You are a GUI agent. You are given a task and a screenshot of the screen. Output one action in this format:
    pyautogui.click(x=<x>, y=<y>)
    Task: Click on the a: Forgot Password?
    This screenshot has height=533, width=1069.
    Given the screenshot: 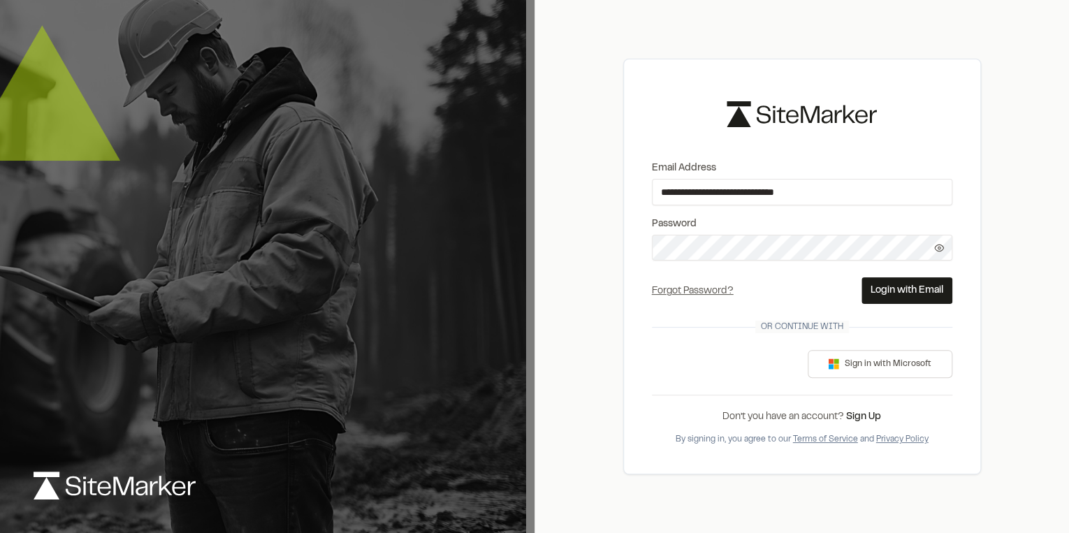 What is the action you would take?
    pyautogui.click(x=693, y=291)
    